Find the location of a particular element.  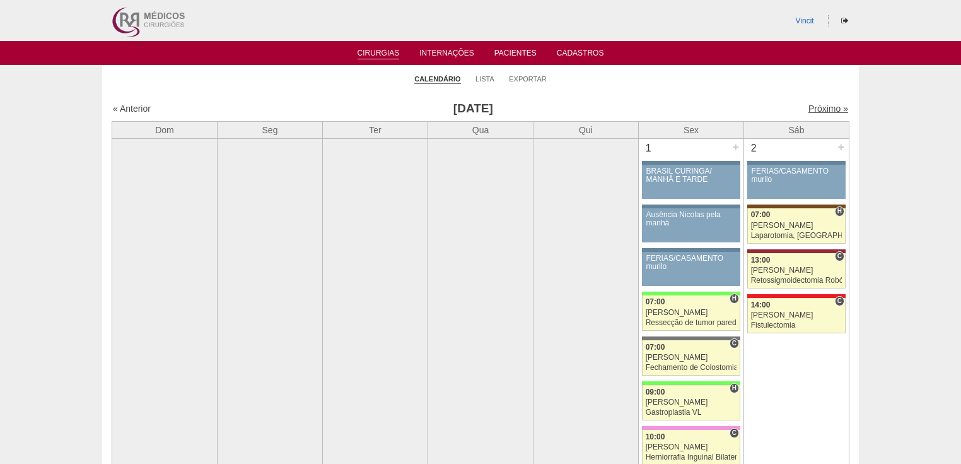

div: Key: Sírio Libanês is located at coordinates (797, 251).